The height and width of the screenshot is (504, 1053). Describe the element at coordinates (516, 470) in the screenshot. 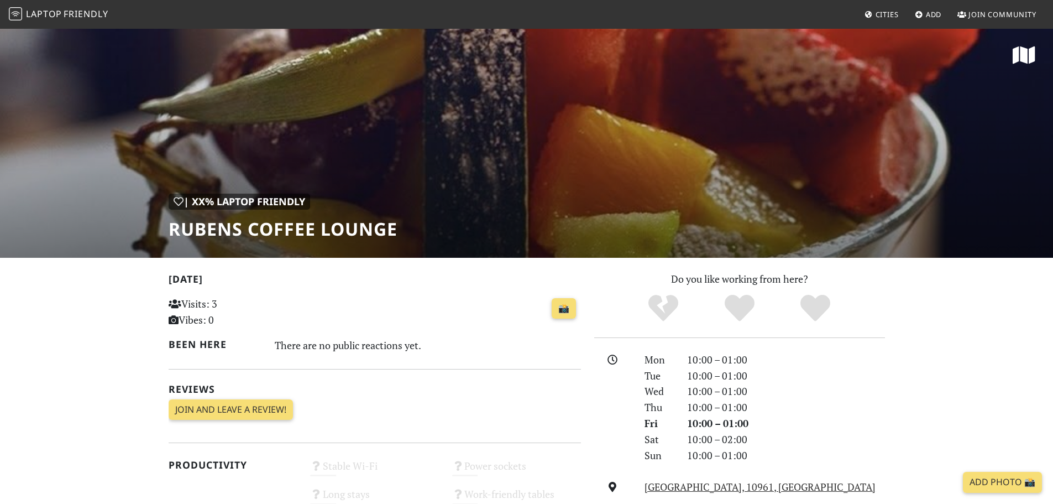

I see `div: Power sockets` at that location.